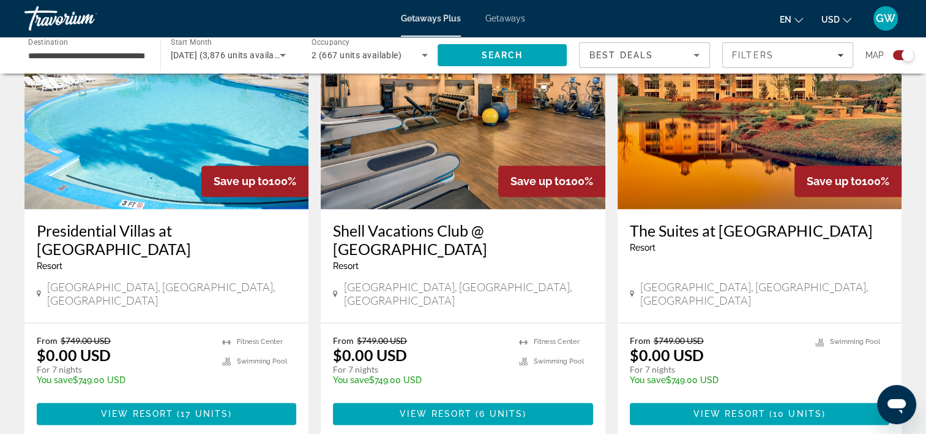 This screenshot has height=434, width=926. Describe the element at coordinates (86, 18) in the screenshot. I see `a: Travorium` at that location.